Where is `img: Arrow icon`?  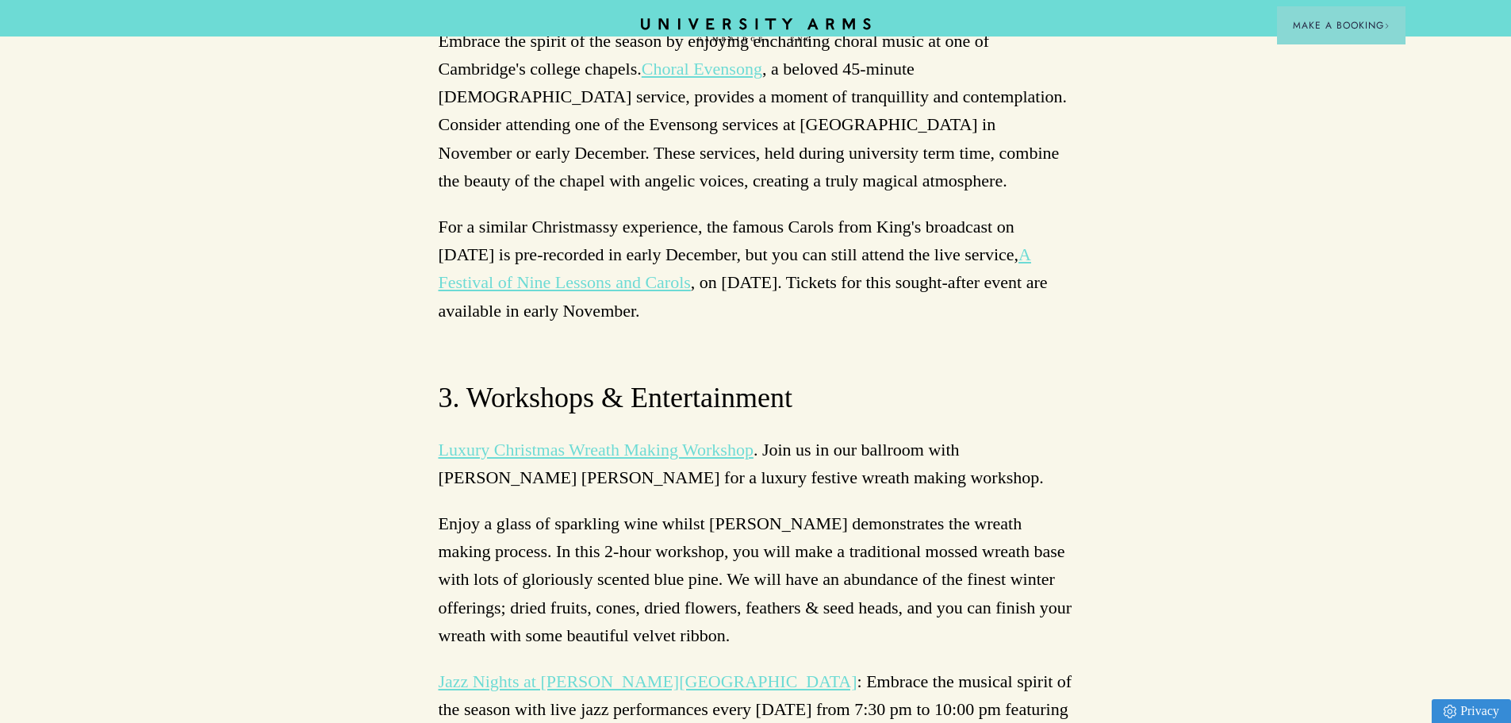 img: Arrow icon is located at coordinates (1386, 25).